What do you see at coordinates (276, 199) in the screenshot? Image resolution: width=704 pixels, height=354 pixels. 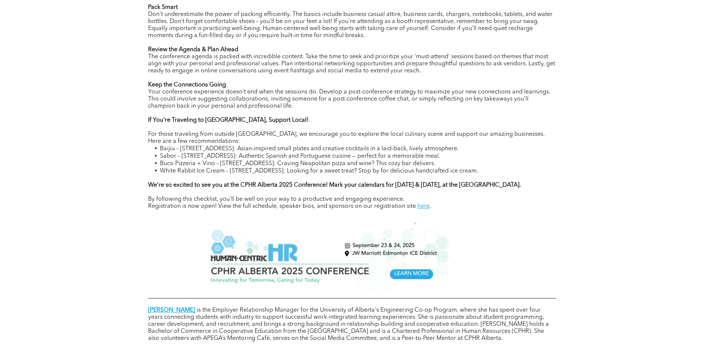 I see `span: By following this checklist, you'll be well on your way to a productive and engaging experience.` at bounding box center [276, 199].